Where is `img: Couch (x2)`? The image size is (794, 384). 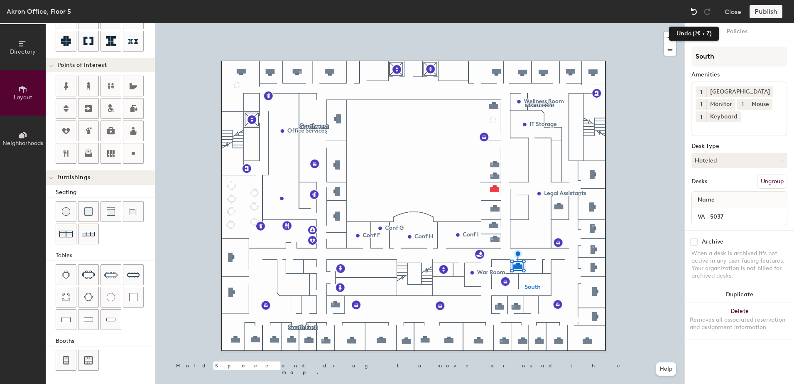 img: Couch (x2) is located at coordinates (66, 234).